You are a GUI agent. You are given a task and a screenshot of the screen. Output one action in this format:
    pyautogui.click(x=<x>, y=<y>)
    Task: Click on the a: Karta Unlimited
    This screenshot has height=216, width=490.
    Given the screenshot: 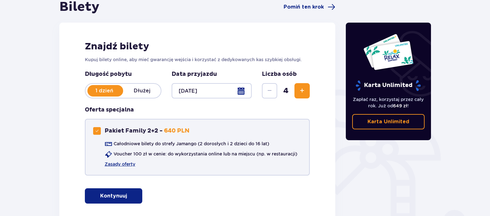 What is the action you would take?
    pyautogui.click(x=388, y=122)
    